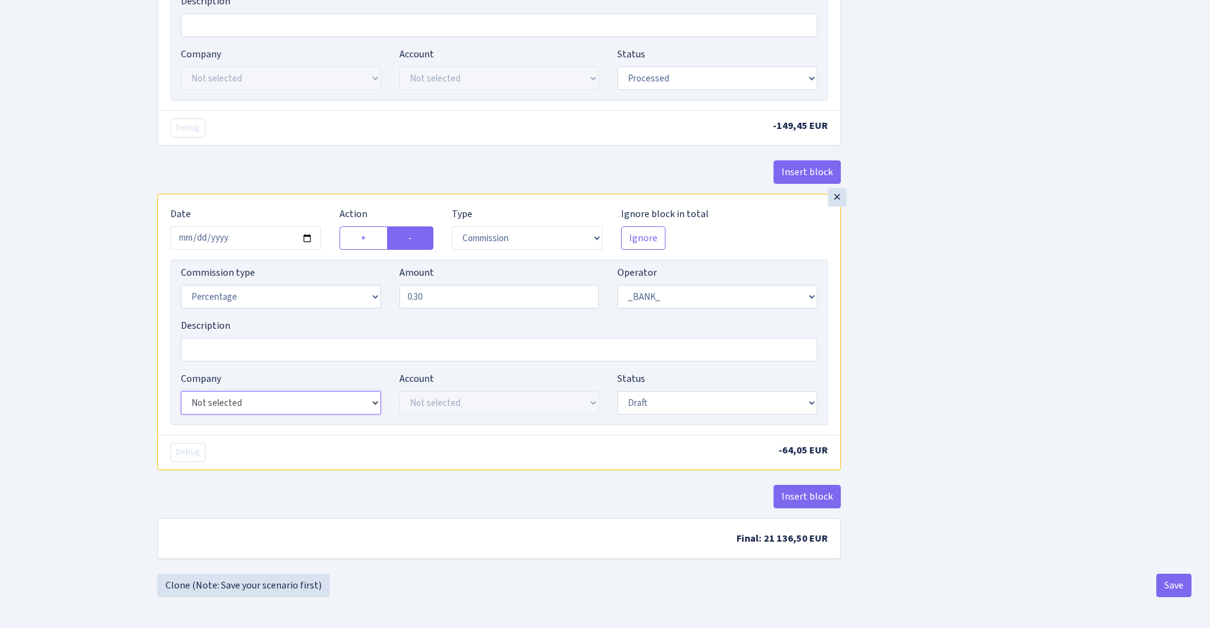 The width and height of the screenshot is (1210, 628). Describe the element at coordinates (643, 238) in the screenshot. I see `button: Ignore` at that location.